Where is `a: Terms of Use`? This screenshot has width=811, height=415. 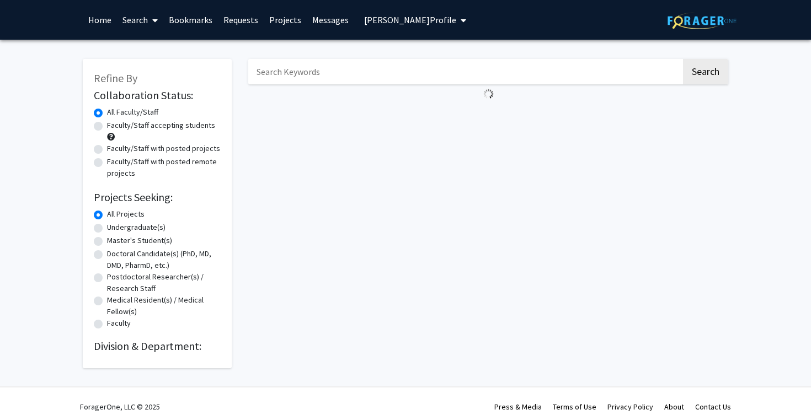 a: Terms of Use is located at coordinates (574, 407).